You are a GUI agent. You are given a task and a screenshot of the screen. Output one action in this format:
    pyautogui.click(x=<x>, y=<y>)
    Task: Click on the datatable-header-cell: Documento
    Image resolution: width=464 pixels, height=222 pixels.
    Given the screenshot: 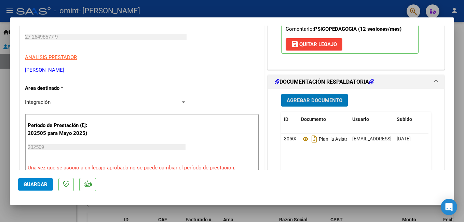 What is the action you would take?
    pyautogui.click(x=324, y=119)
    